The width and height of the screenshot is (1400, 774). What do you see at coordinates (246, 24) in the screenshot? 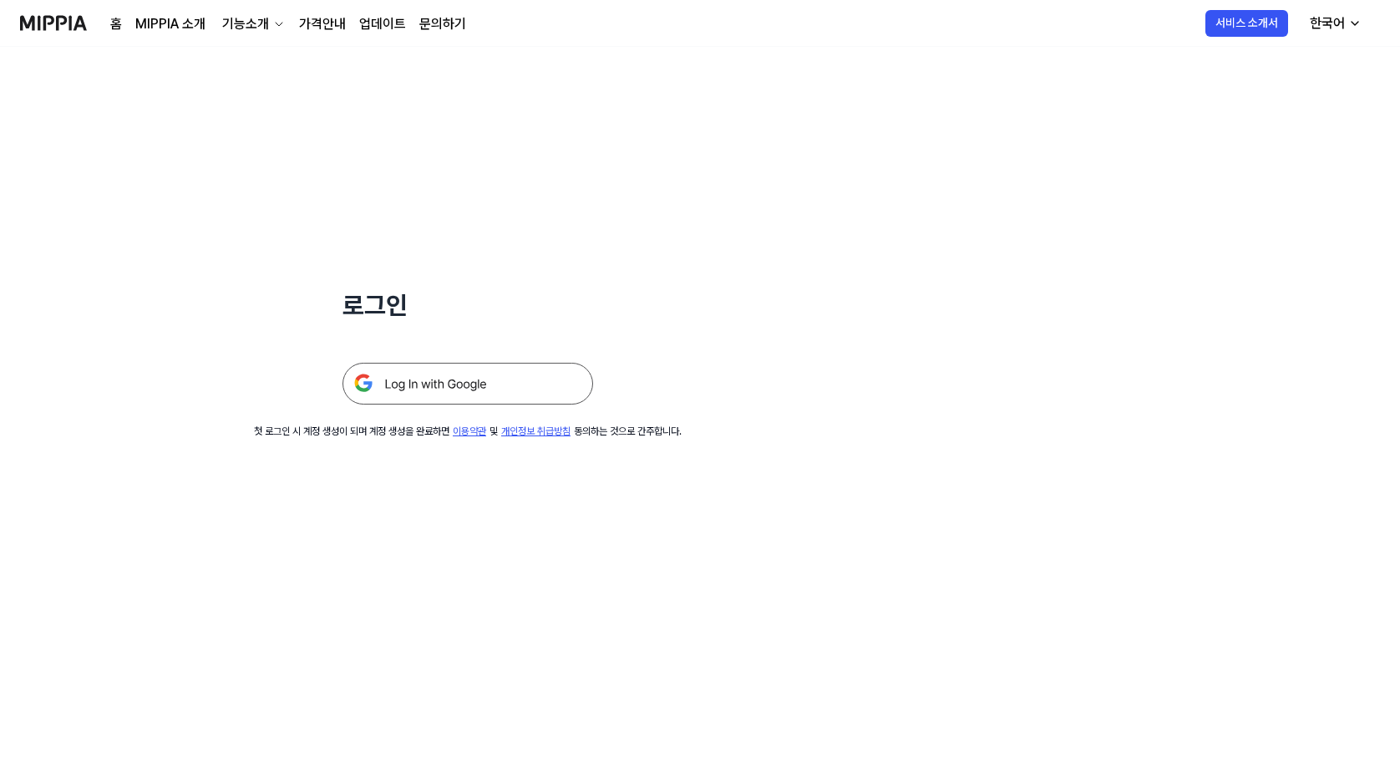
I see `div: 기능소개` at bounding box center [246, 24].